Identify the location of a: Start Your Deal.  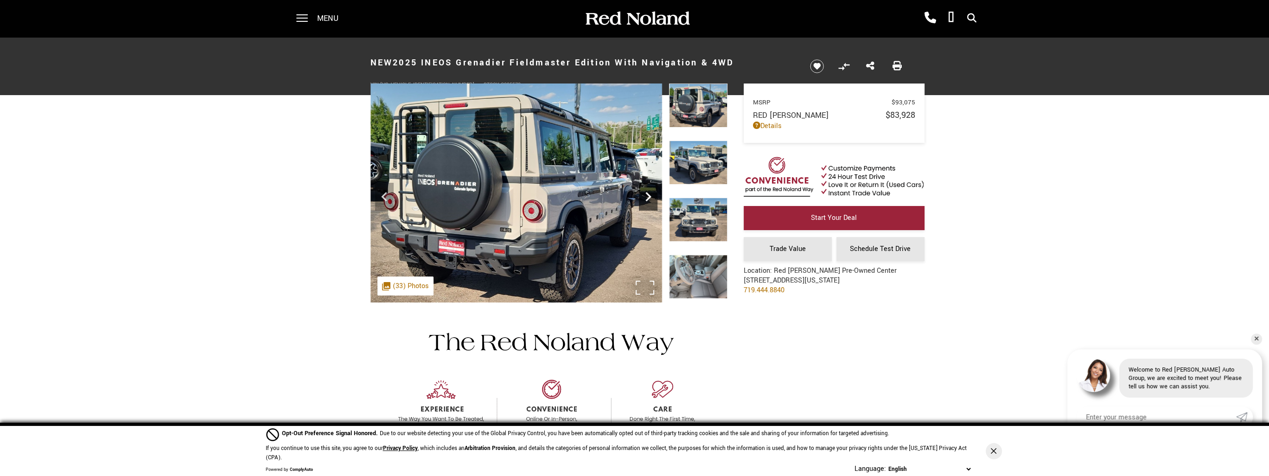
(834, 218).